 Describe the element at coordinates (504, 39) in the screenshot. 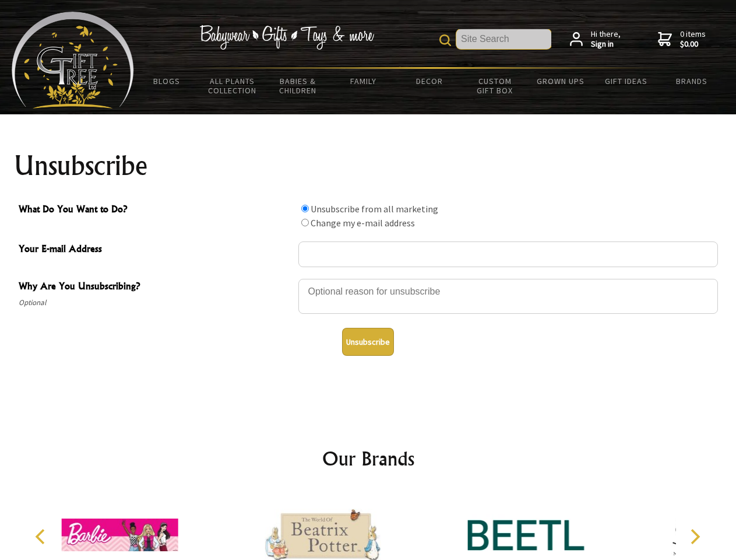

I see `input: Site Search` at that location.